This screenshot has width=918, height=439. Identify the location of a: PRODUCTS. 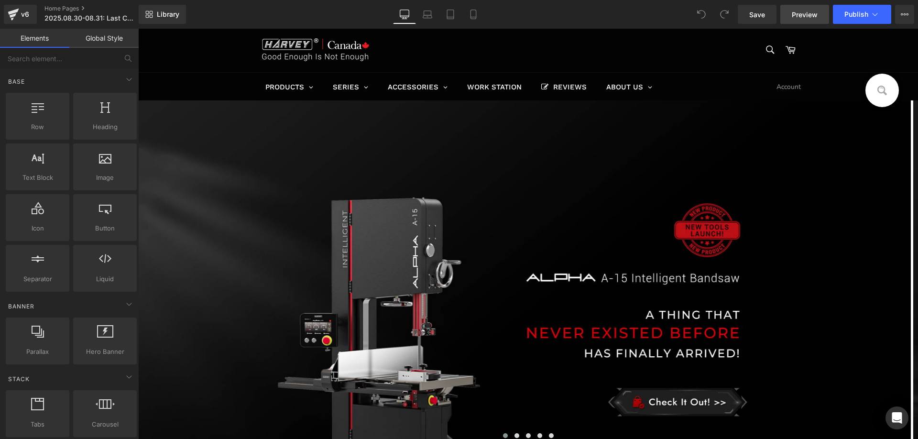
(151, 58).